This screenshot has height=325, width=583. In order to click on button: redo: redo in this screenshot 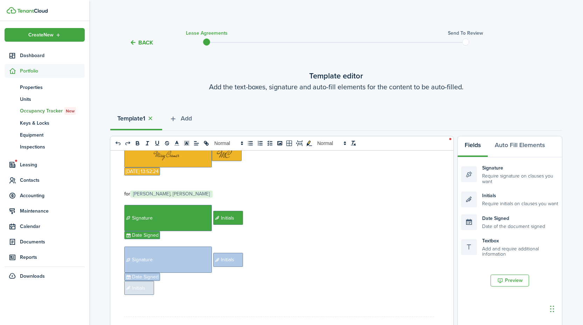, I will do `click(128, 143)`.